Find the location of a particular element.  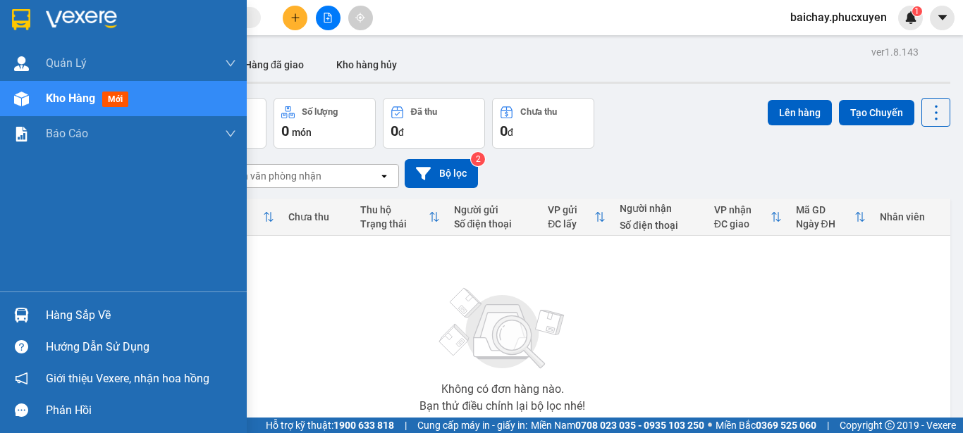

div: ĐC giao is located at coordinates (742, 224).